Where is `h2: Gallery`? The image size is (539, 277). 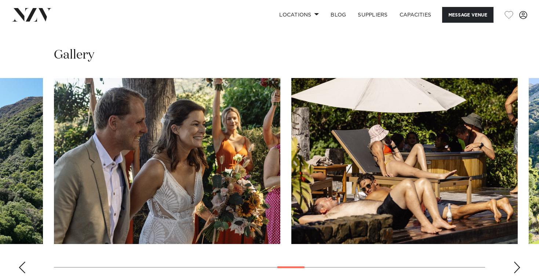
h2: Gallery is located at coordinates (74, 55).